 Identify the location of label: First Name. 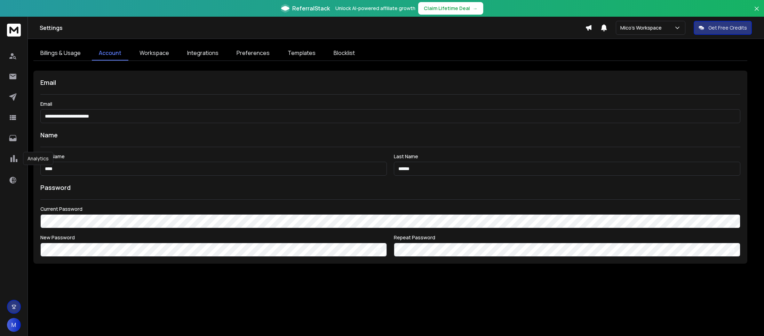
(214, 157).